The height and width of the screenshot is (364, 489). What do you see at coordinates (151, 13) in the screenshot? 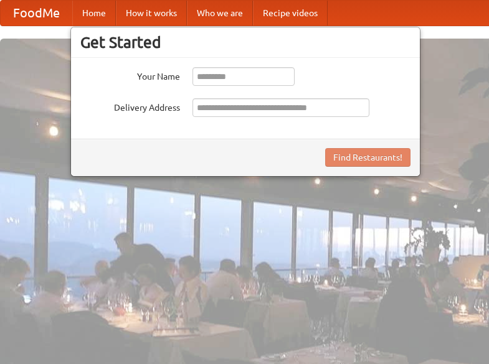
I see `a: How it works` at bounding box center [151, 13].